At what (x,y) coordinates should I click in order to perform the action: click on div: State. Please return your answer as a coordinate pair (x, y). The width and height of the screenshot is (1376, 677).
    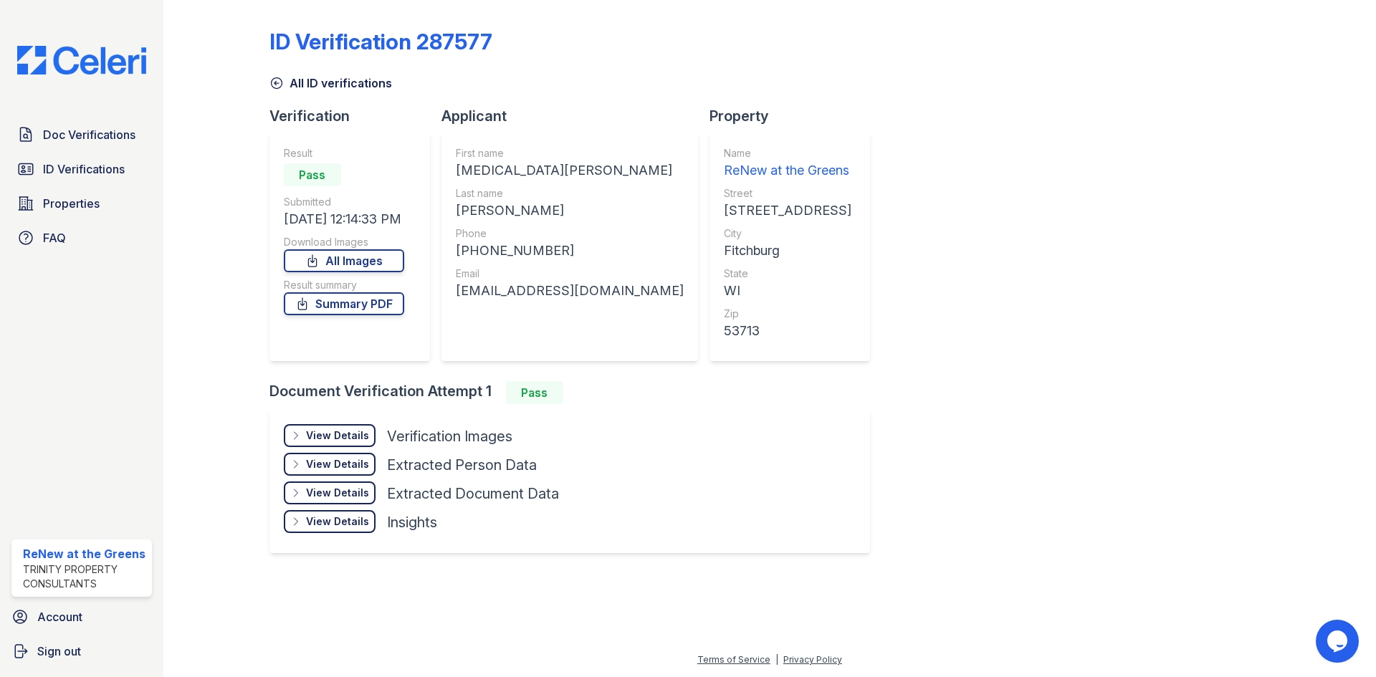
    Looking at the image, I should click on (788, 274).